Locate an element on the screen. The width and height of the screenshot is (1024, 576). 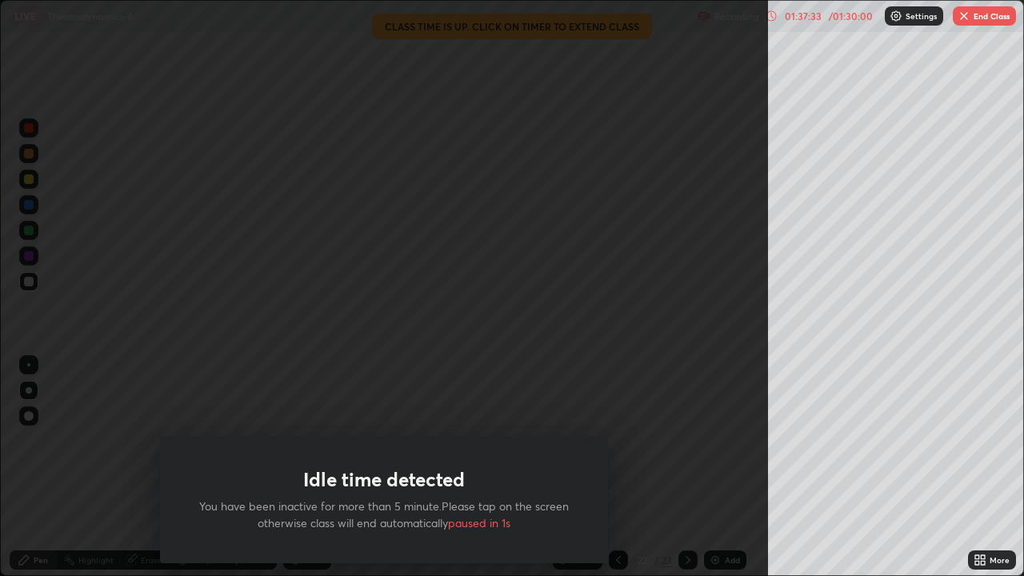
div: More is located at coordinates (999, 560).